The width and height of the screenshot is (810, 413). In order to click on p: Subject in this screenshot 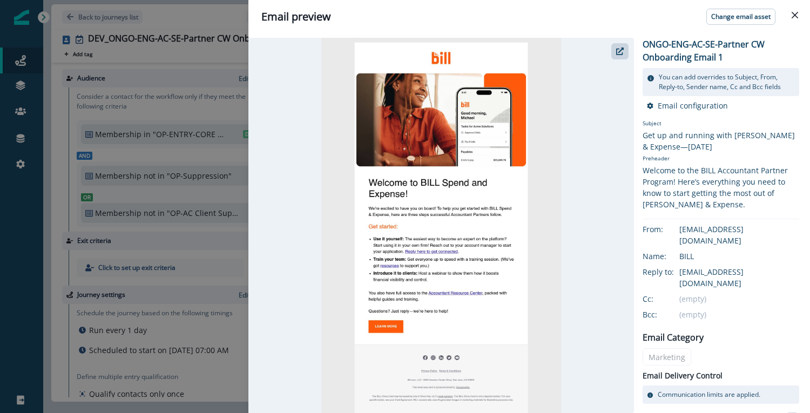, I will do `click(721, 124)`.